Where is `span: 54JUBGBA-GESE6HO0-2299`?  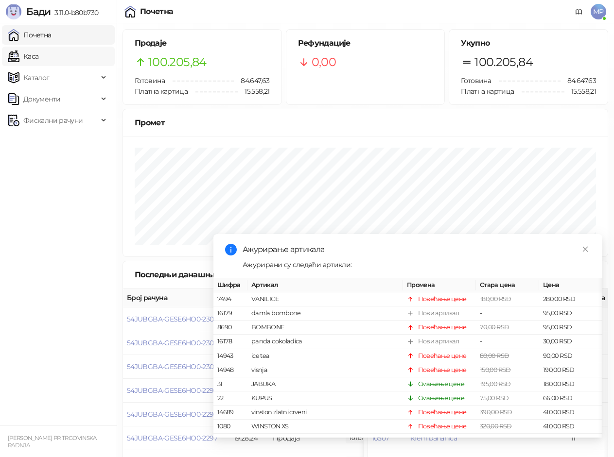 span: 54JUBGBA-GESE6HO0-2299 is located at coordinates (172, 391).